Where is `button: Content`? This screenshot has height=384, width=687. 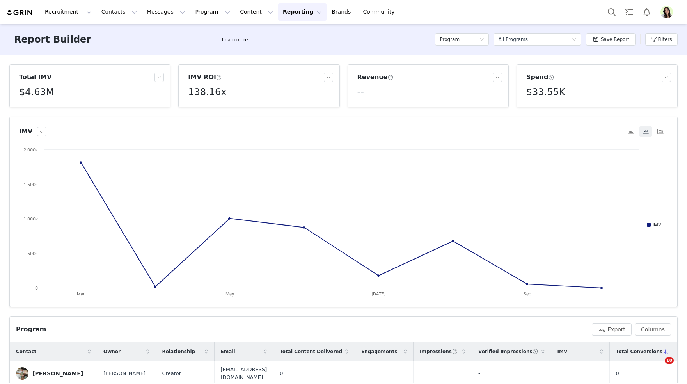
button: Content is located at coordinates (256, 12).